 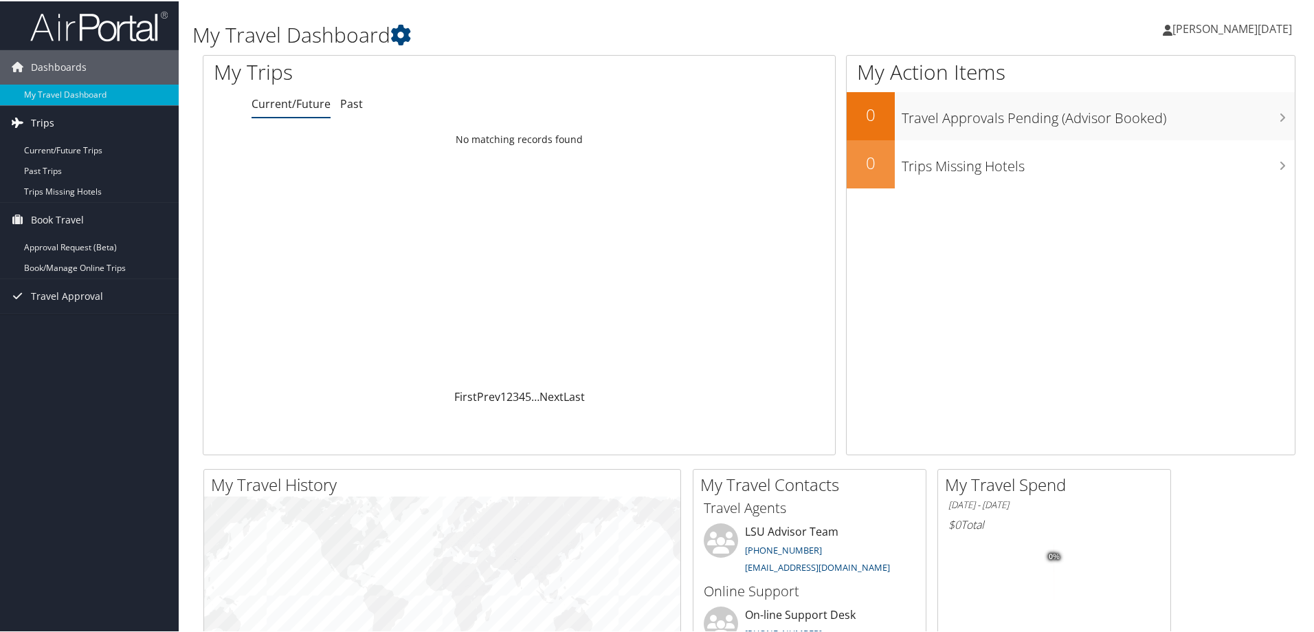 What do you see at coordinates (813, 483) in the screenshot?
I see `h2: My Travel Contacts` at bounding box center [813, 483].